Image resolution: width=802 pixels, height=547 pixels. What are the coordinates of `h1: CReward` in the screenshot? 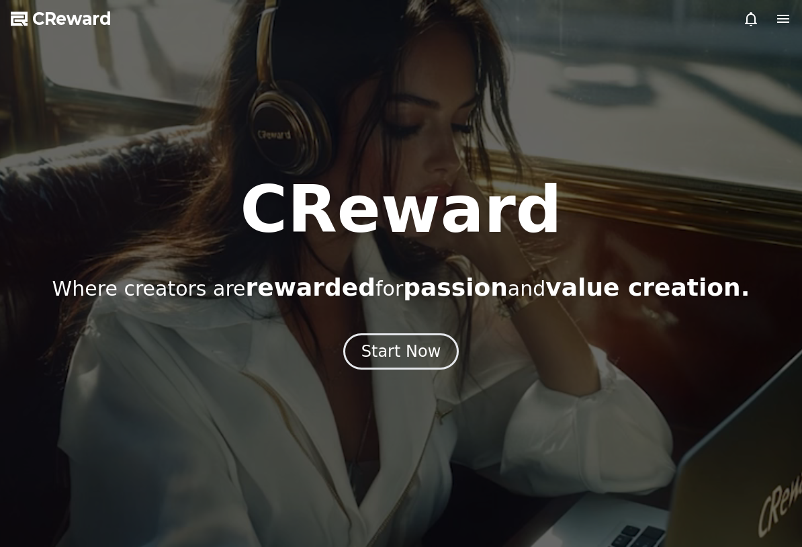 It's located at (400, 210).